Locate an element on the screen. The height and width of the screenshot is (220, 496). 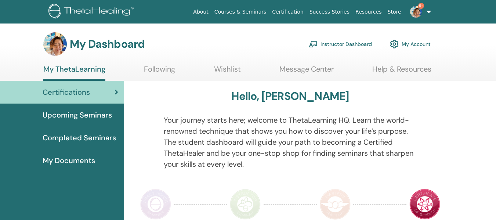
a: Wishlist is located at coordinates (227, 72).